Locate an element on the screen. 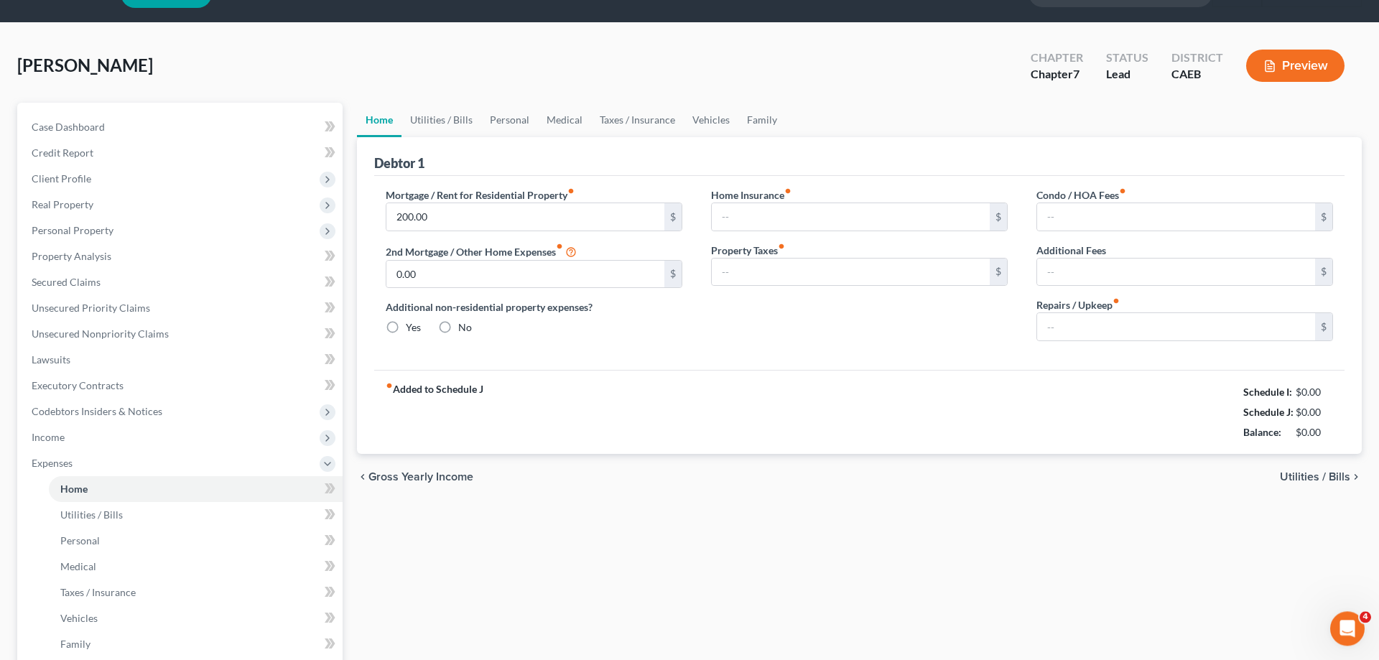  div: Lead is located at coordinates (1127, 74).